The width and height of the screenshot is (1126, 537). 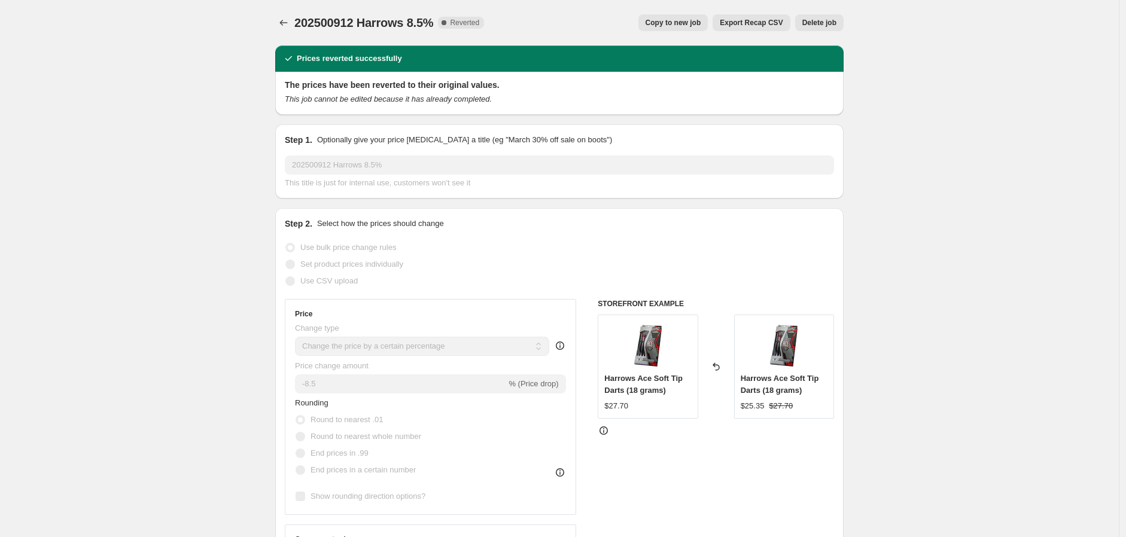 What do you see at coordinates (312, 403) in the screenshot?
I see `span: Rounding` at bounding box center [312, 403].